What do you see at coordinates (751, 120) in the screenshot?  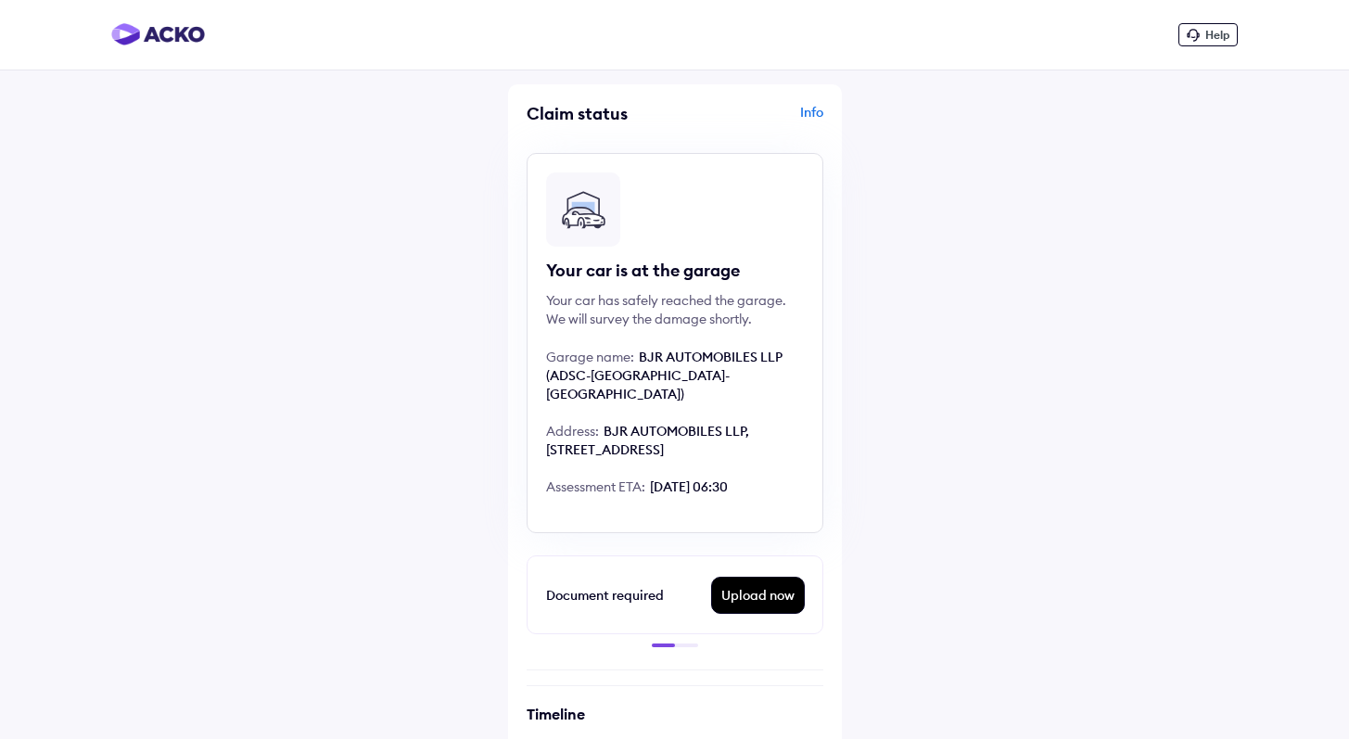 I see `div: Info` at bounding box center [751, 120].